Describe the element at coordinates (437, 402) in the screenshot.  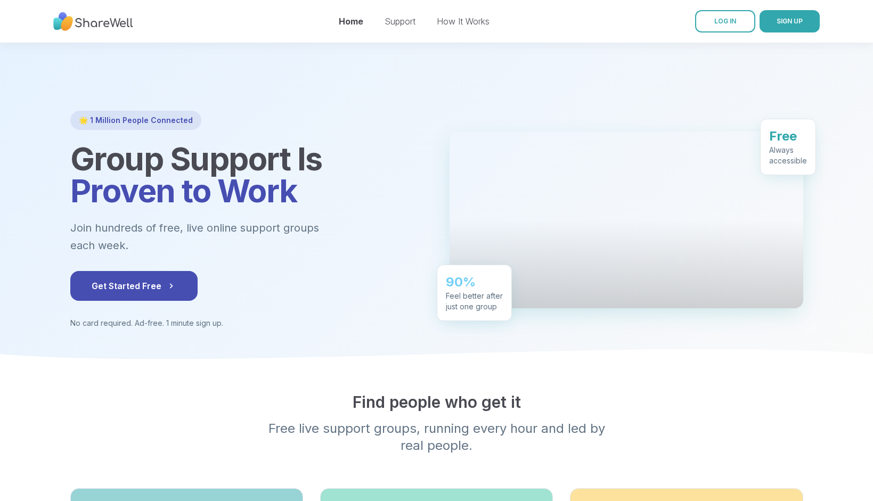
I see `h2: Find people who get it` at that location.